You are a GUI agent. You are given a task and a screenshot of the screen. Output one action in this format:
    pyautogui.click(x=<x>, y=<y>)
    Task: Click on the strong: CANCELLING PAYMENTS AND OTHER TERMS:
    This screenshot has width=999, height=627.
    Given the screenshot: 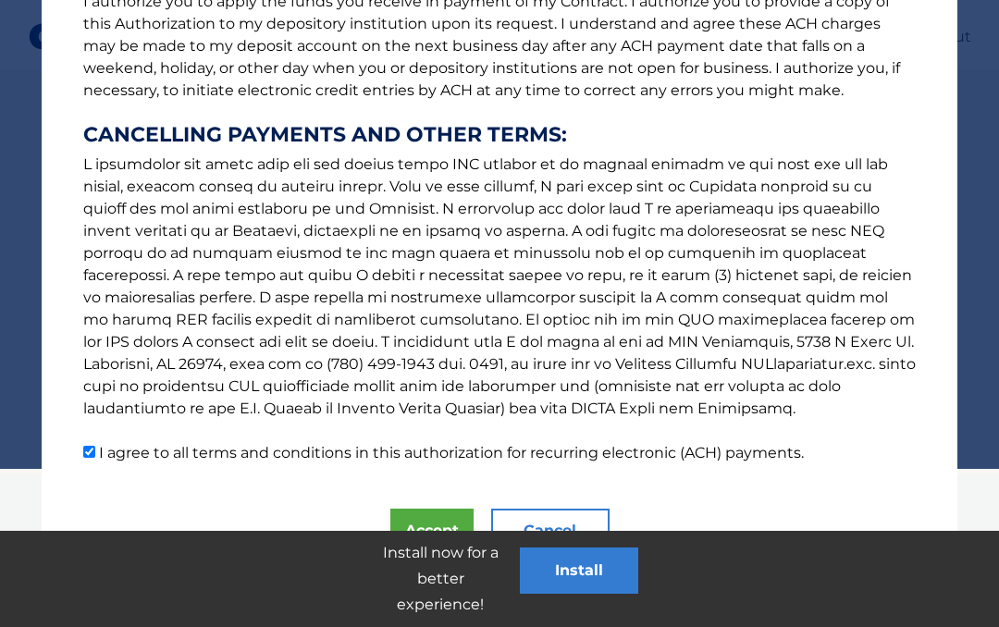 What is the action you would take?
    pyautogui.click(x=499, y=135)
    